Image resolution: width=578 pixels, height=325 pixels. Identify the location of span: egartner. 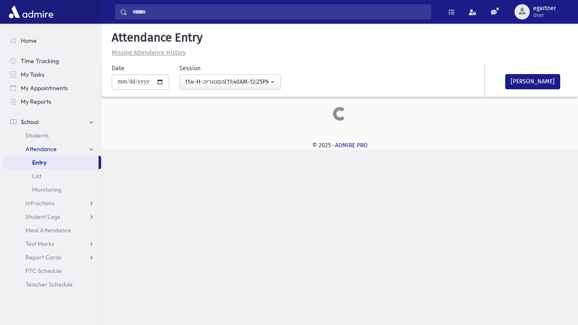
(545, 8).